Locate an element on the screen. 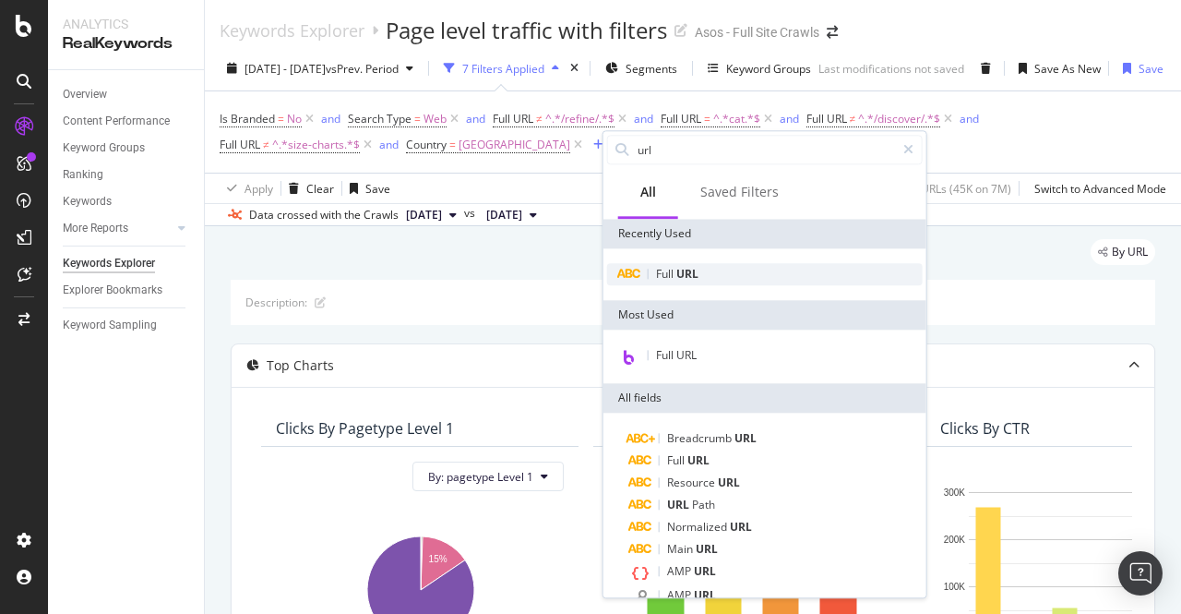  a: More Reports is located at coordinates (117, 228).